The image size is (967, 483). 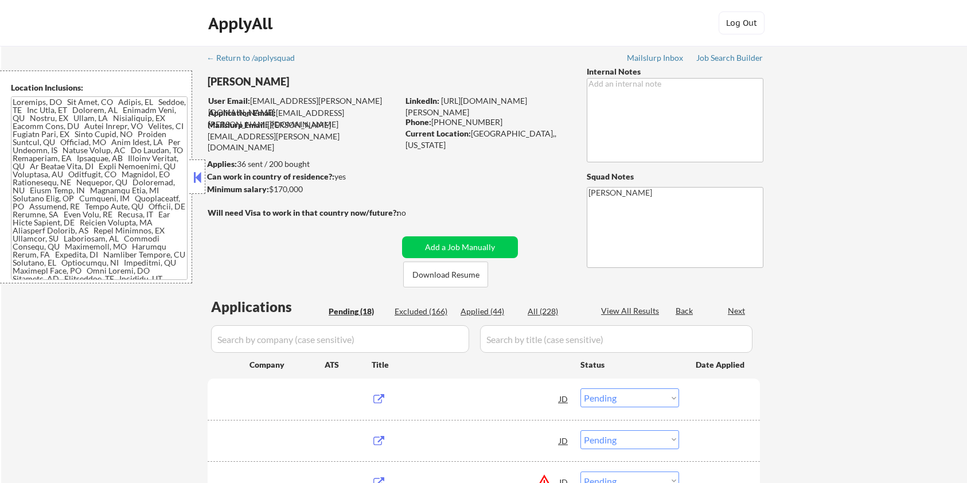 I want to click on div: Next, so click(x=737, y=311).